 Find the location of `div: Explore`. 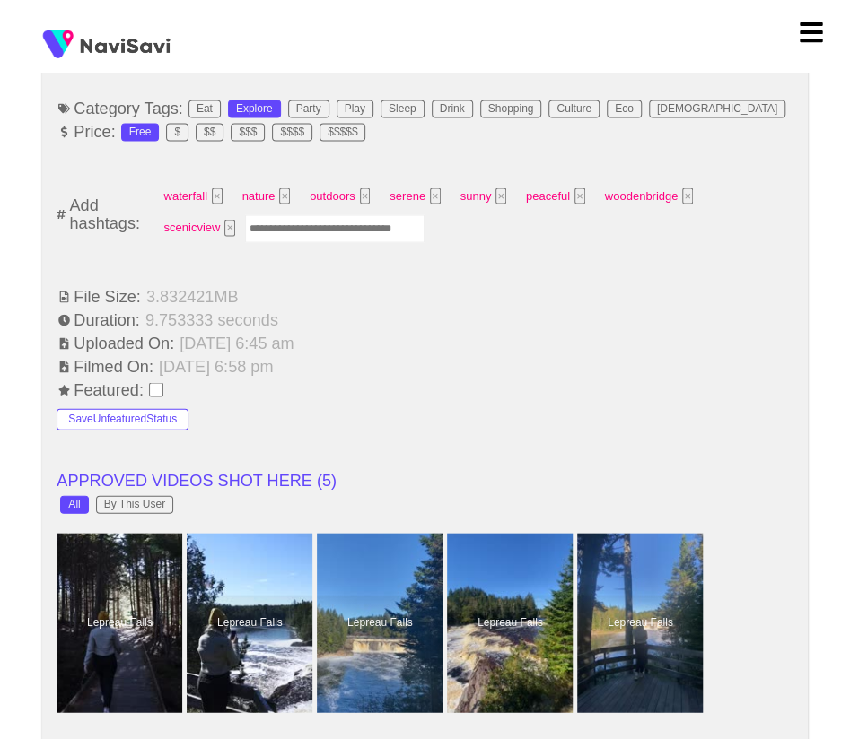

div: Explore is located at coordinates (254, 109).